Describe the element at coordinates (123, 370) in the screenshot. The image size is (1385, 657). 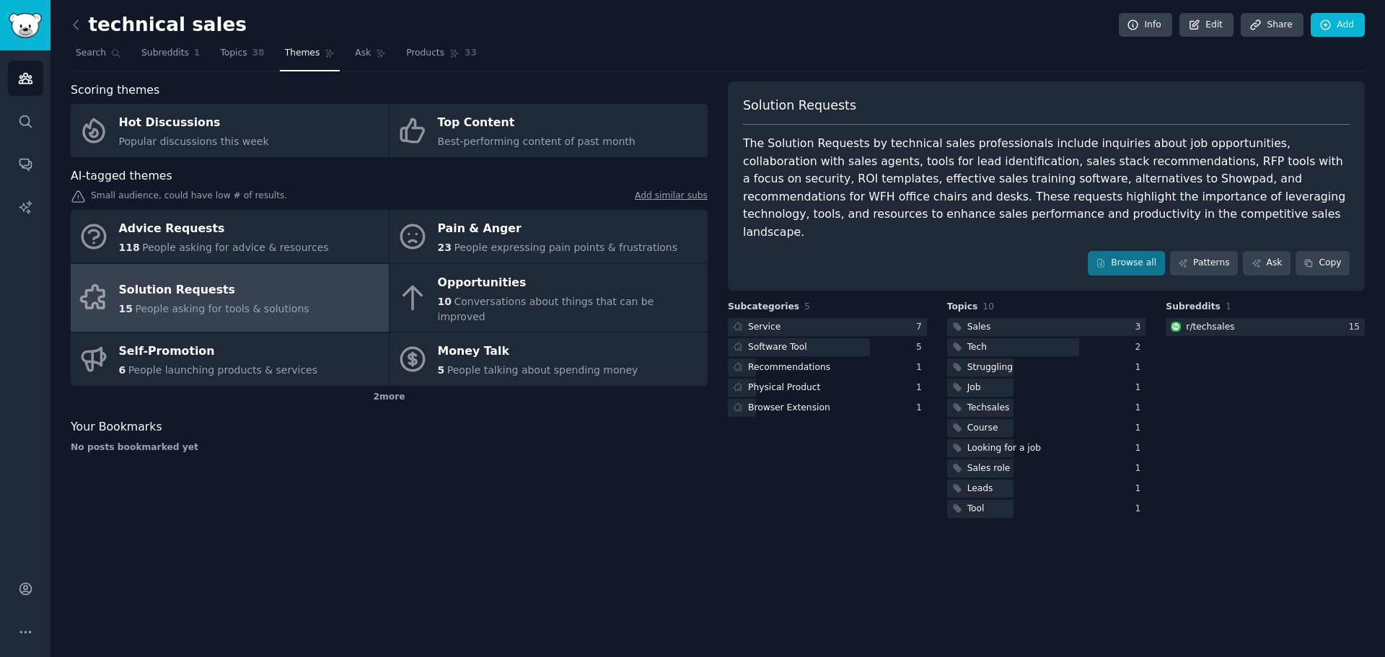
I see `span: 6` at that location.